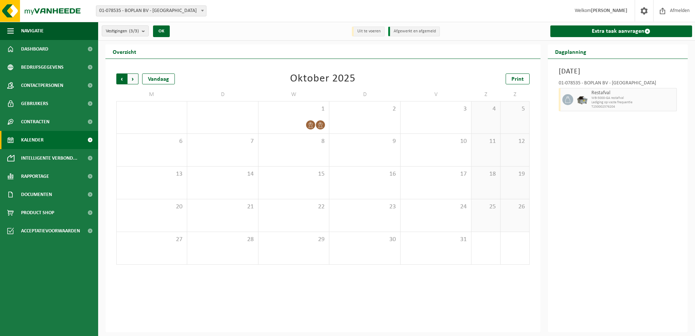 The height and width of the screenshot is (336, 695). I want to click on span: Kalender, so click(32, 140).